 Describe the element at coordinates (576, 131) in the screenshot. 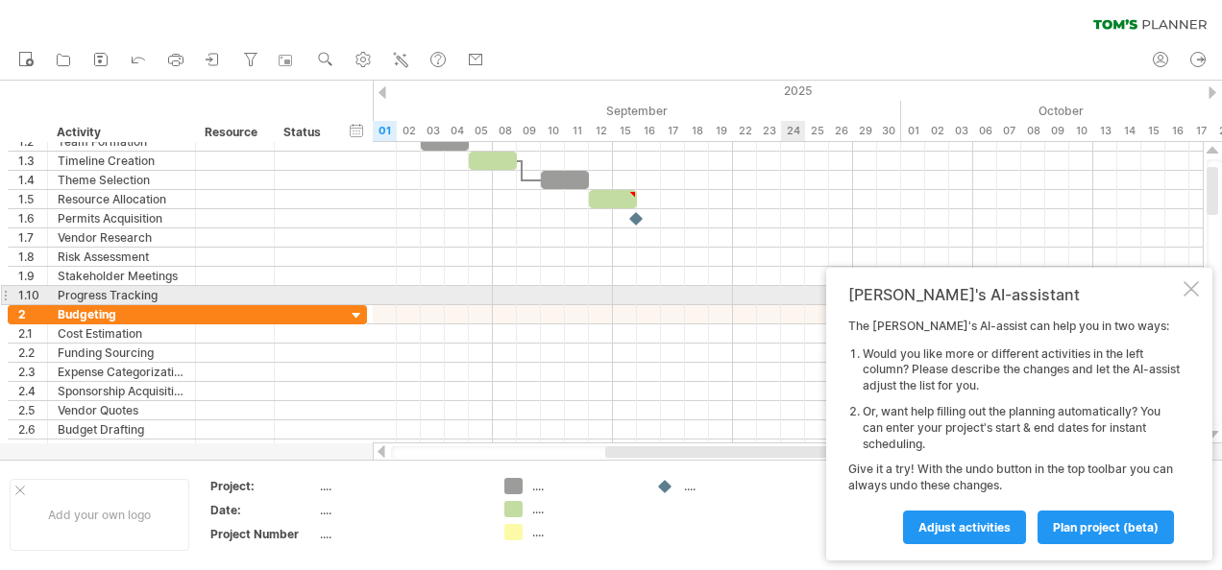

I see `div: Thursday, 11 September 2025` at that location.